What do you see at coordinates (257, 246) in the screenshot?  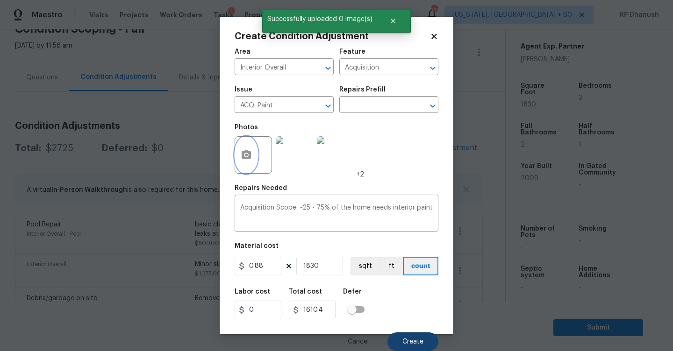 I see `h5: Material cost` at bounding box center [257, 246].